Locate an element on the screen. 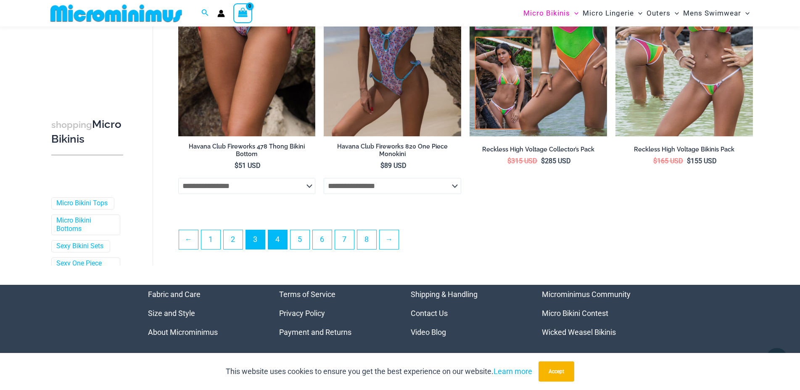 The width and height of the screenshot is (800, 390). a: Contact Us is located at coordinates (429, 313).